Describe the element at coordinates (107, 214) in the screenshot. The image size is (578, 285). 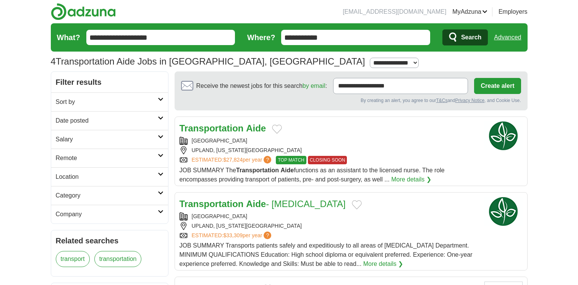
I see `h2: Company` at that location.